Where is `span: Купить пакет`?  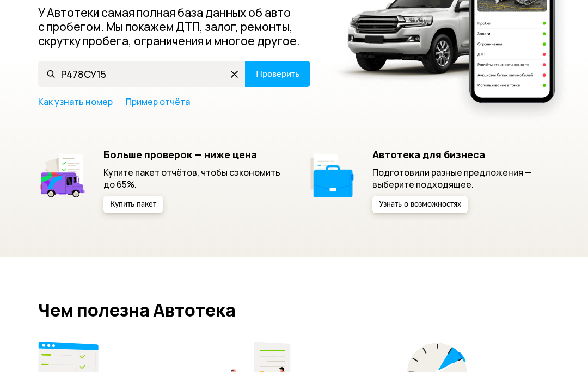
span: Купить пакет is located at coordinates (133, 205).